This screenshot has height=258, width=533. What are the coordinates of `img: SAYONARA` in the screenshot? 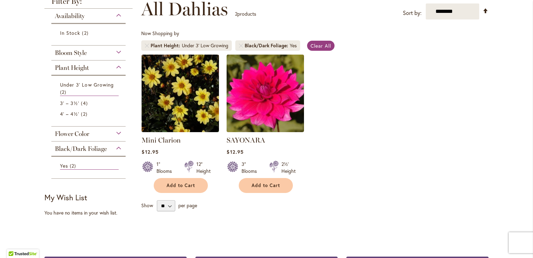 It's located at (265, 93).